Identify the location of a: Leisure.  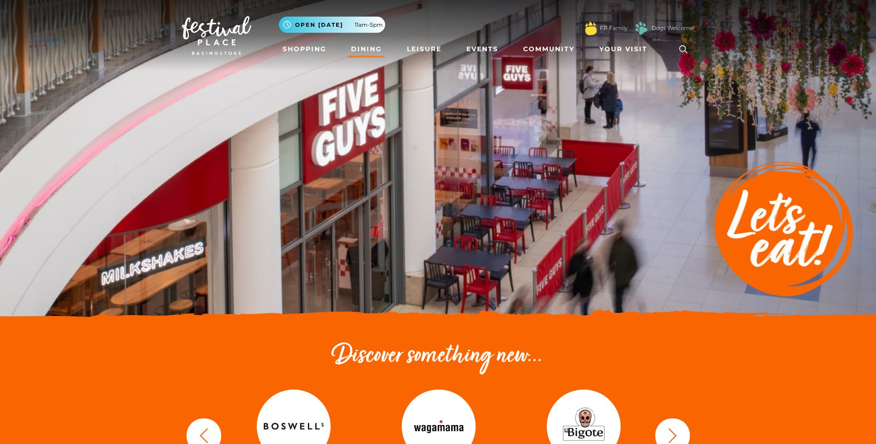
(424, 49).